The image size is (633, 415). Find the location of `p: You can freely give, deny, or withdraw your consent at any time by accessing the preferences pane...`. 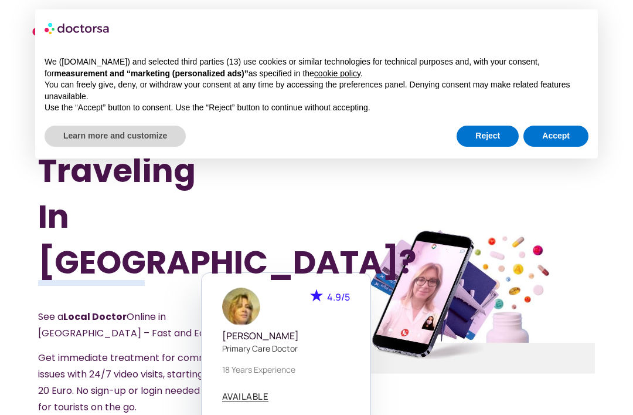

p: You can freely give, deny, or withdraw your consent at any time by accessing the preferences pane... is located at coordinates (317, 90).